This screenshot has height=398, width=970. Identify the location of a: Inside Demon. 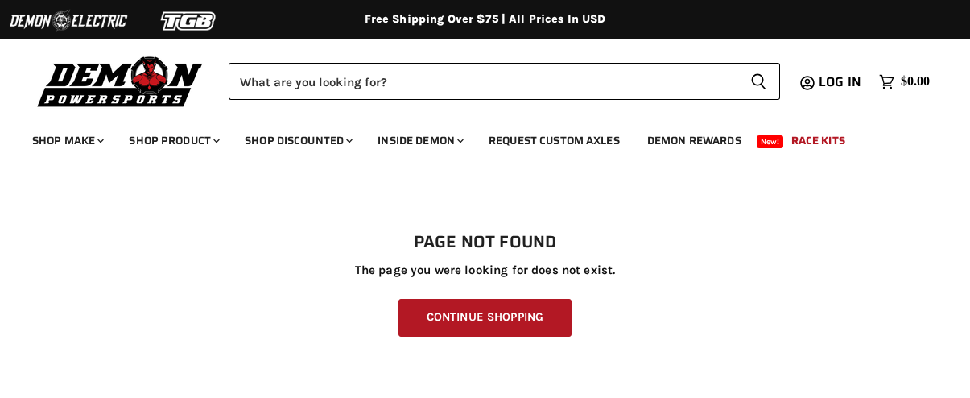
(419, 140).